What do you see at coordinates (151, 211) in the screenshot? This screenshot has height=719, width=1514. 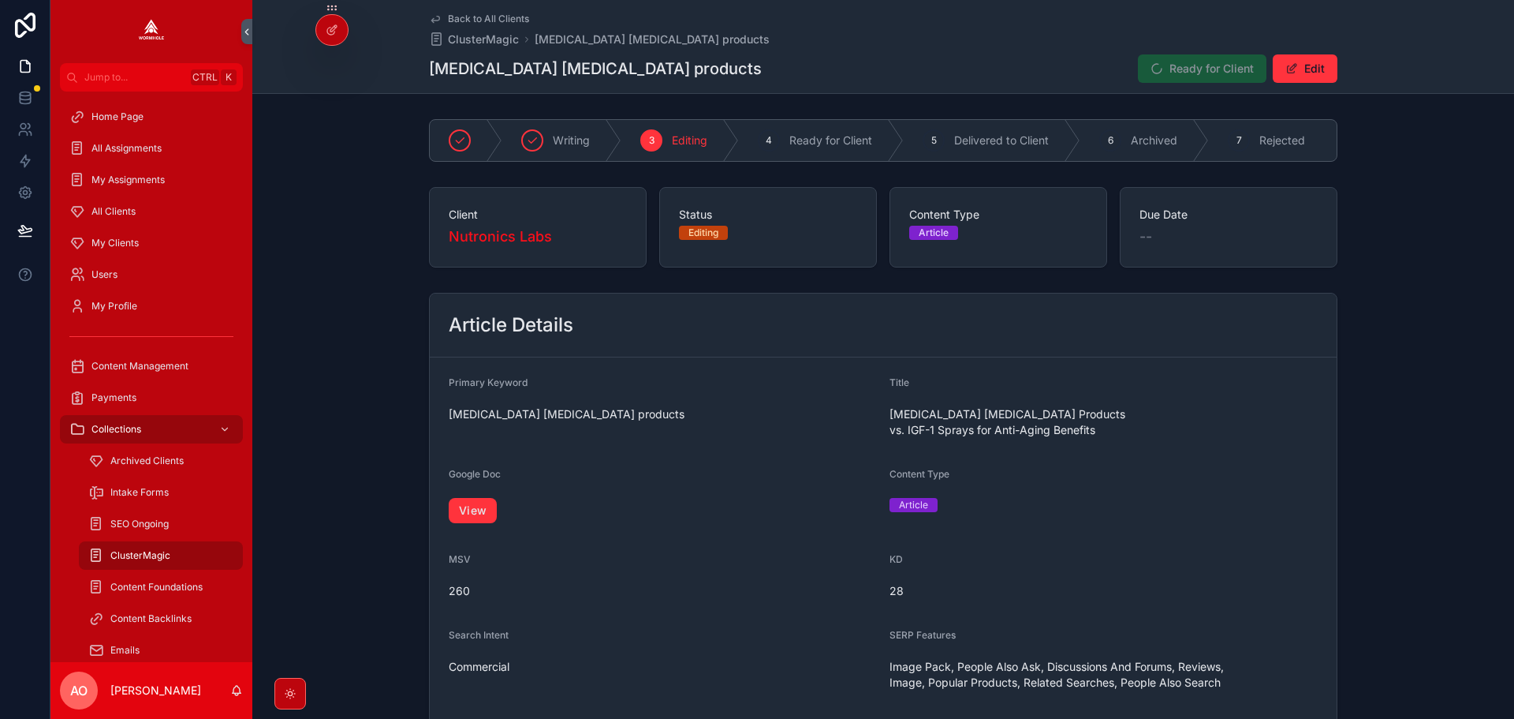 I see `a: All Clients` at bounding box center [151, 211].